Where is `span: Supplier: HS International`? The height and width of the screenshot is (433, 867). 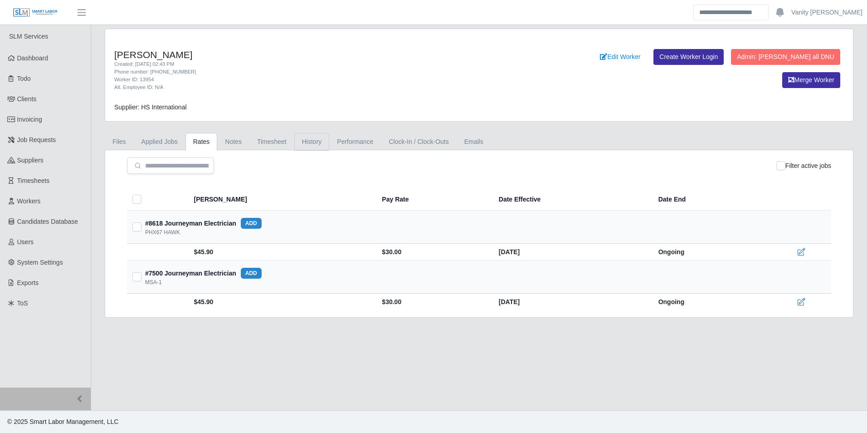
span: Supplier: HS International is located at coordinates (151, 107).